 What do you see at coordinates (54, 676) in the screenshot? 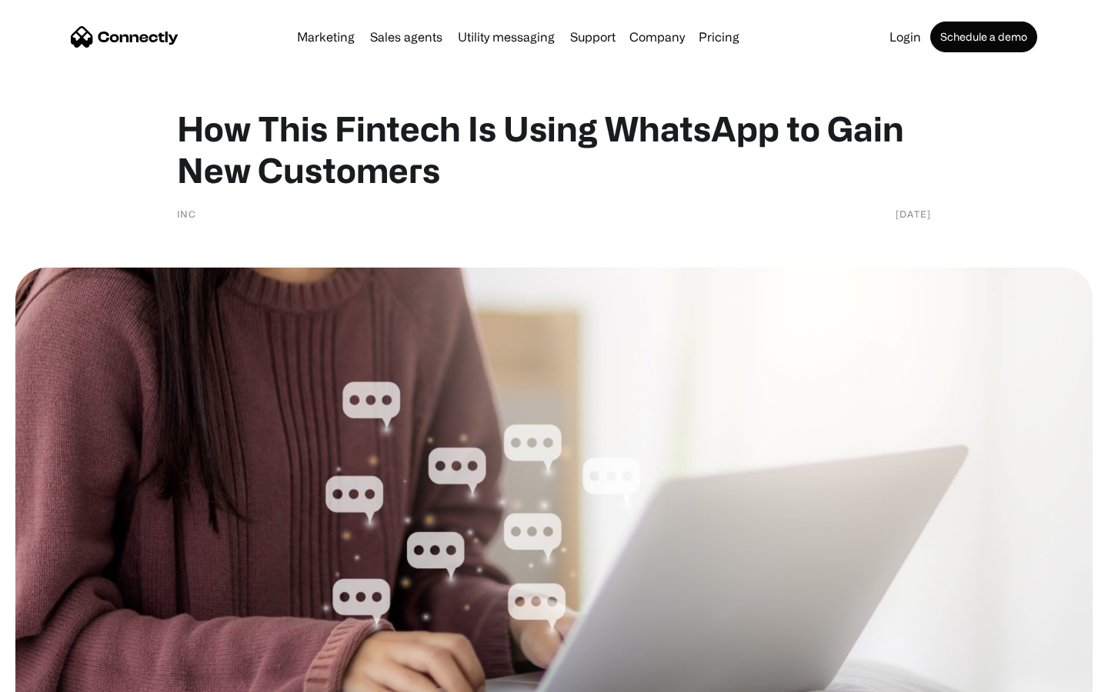
I see `aside: Language selected: English` at bounding box center [54, 676].